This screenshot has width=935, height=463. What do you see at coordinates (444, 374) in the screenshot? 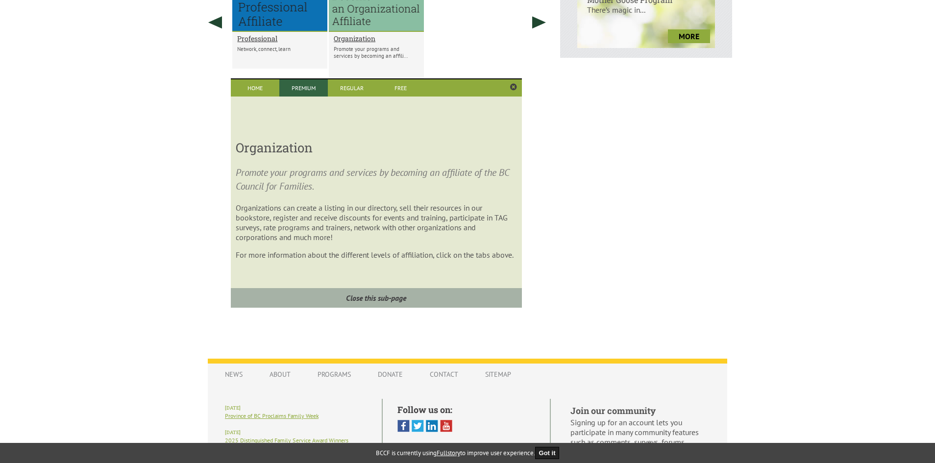
I see `a: Contact` at bounding box center [444, 374].